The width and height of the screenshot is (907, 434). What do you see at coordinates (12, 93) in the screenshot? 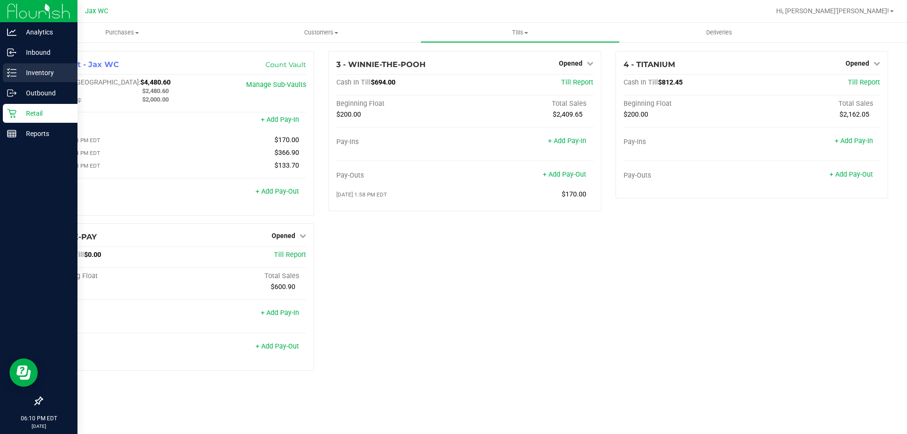
I see `inline-svg: Outbound` at bounding box center [12, 93].